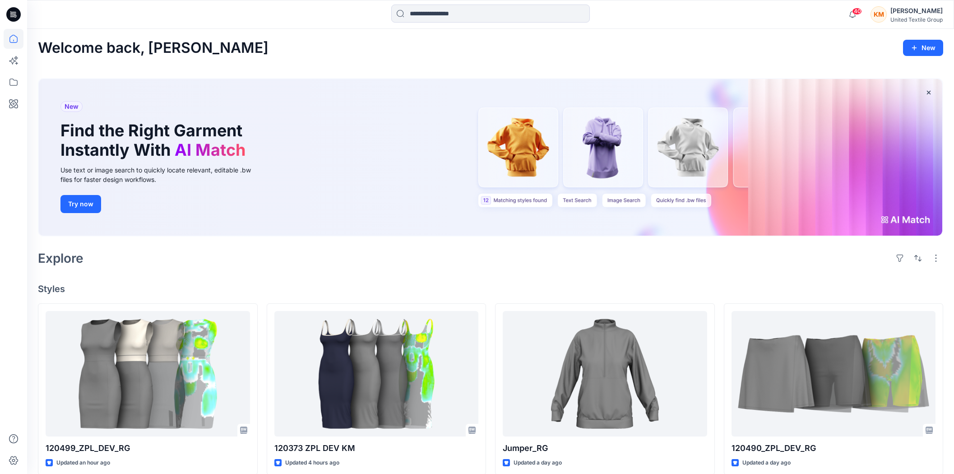 The image size is (954, 474). I want to click on h1: Find the Right Garment Instantly With, so click(155, 140).